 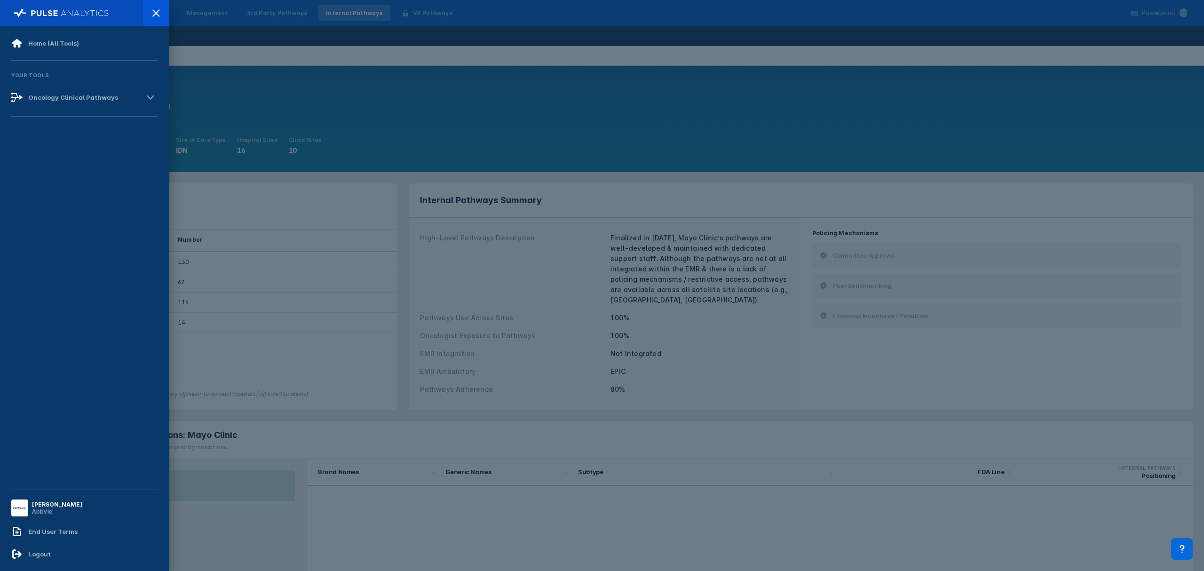 I want to click on div: Contact Support, so click(x=1182, y=549).